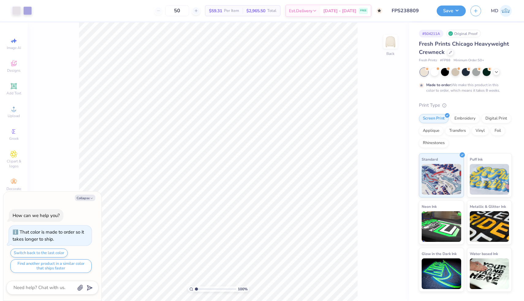 Image resolution: width=524 pixels, height=301 pixels. Describe the element at coordinates (484, 254) in the screenshot. I see `span: Water based Ink` at that location.